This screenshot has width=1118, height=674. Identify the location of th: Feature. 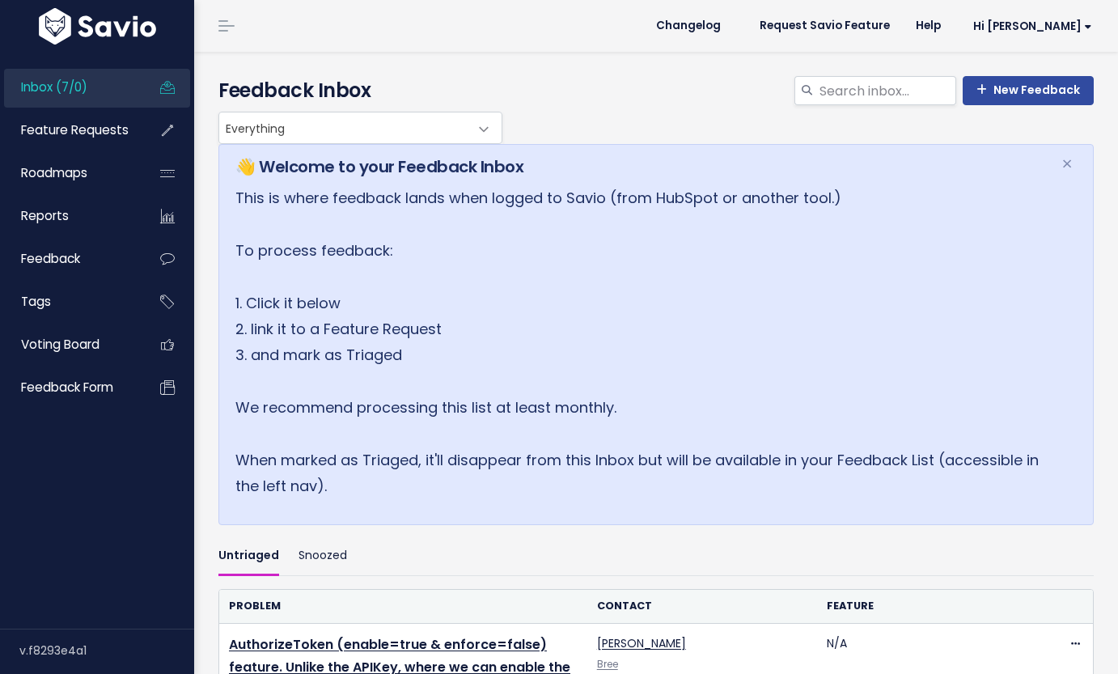
(932, 606).